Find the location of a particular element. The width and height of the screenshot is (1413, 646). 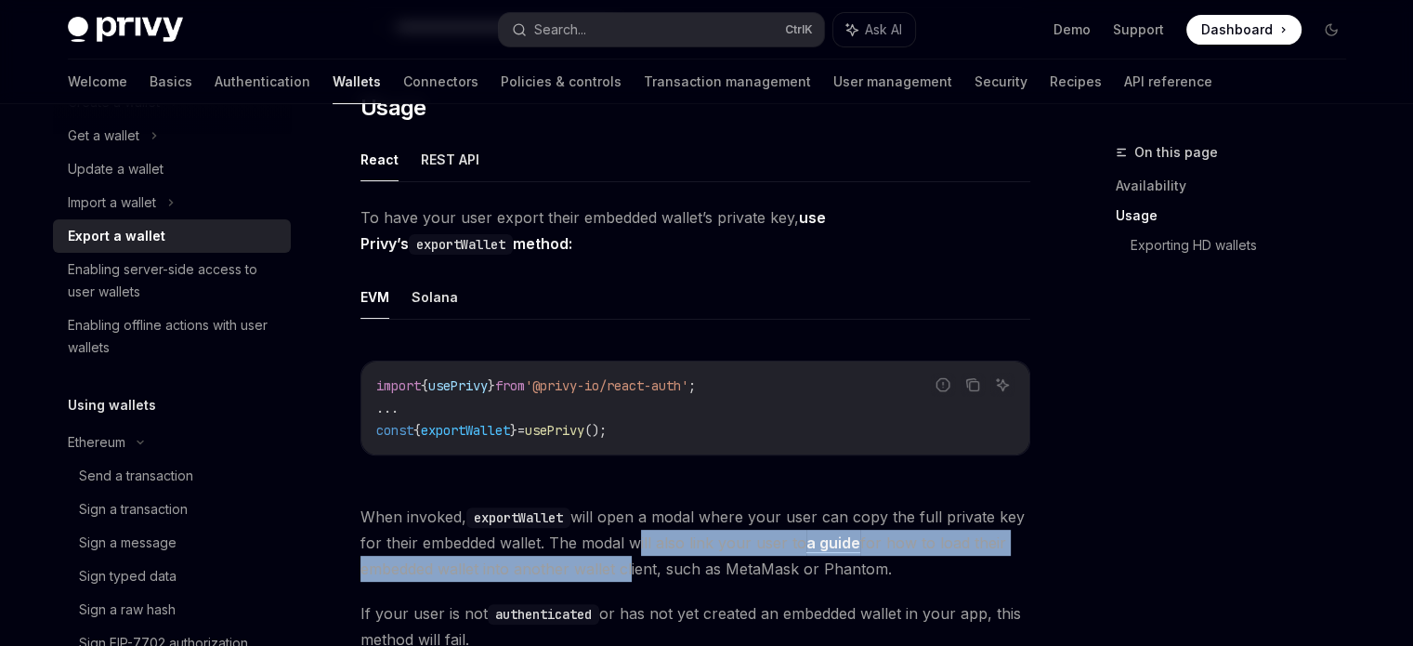

a: Sign a message is located at coordinates (172, 542).